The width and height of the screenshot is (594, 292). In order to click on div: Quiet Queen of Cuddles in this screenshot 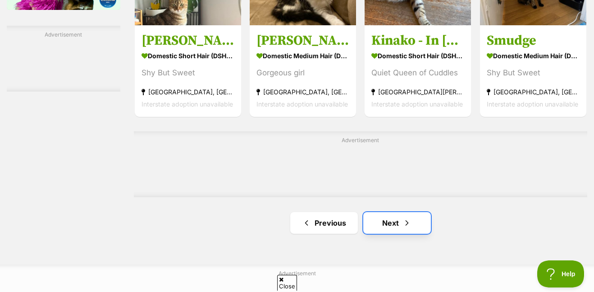, I will do `click(418, 73)`.